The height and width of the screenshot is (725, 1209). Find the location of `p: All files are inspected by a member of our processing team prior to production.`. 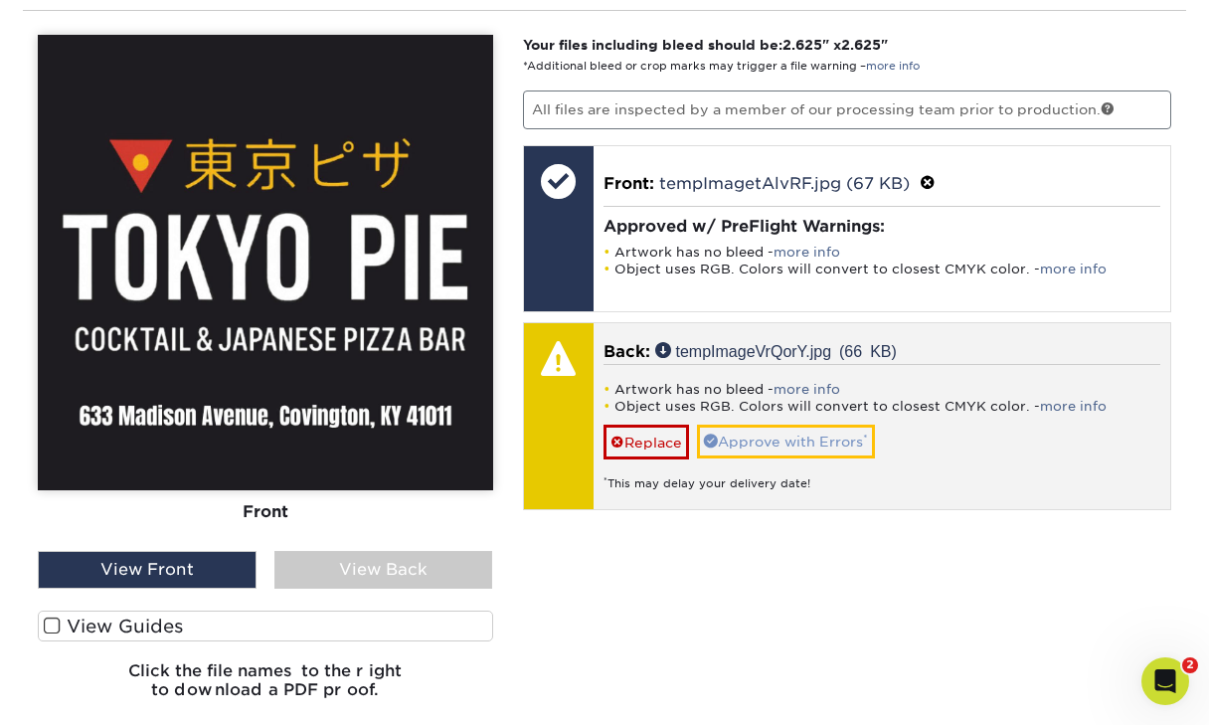

p: All files are inspected by a member of our processing team prior to production. is located at coordinates (847, 109).